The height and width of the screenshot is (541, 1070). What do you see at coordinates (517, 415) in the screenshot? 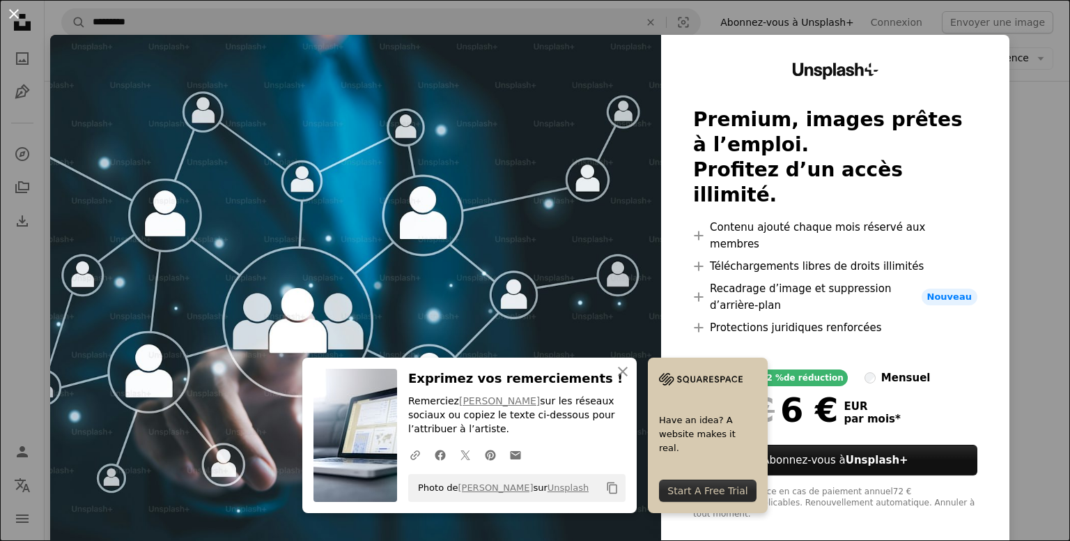
I see `p: Remerciez sur les réseaux sociaux ou copiez le texte ci-dessous pour l’attribuer à l’artiste.` at bounding box center [517, 415].